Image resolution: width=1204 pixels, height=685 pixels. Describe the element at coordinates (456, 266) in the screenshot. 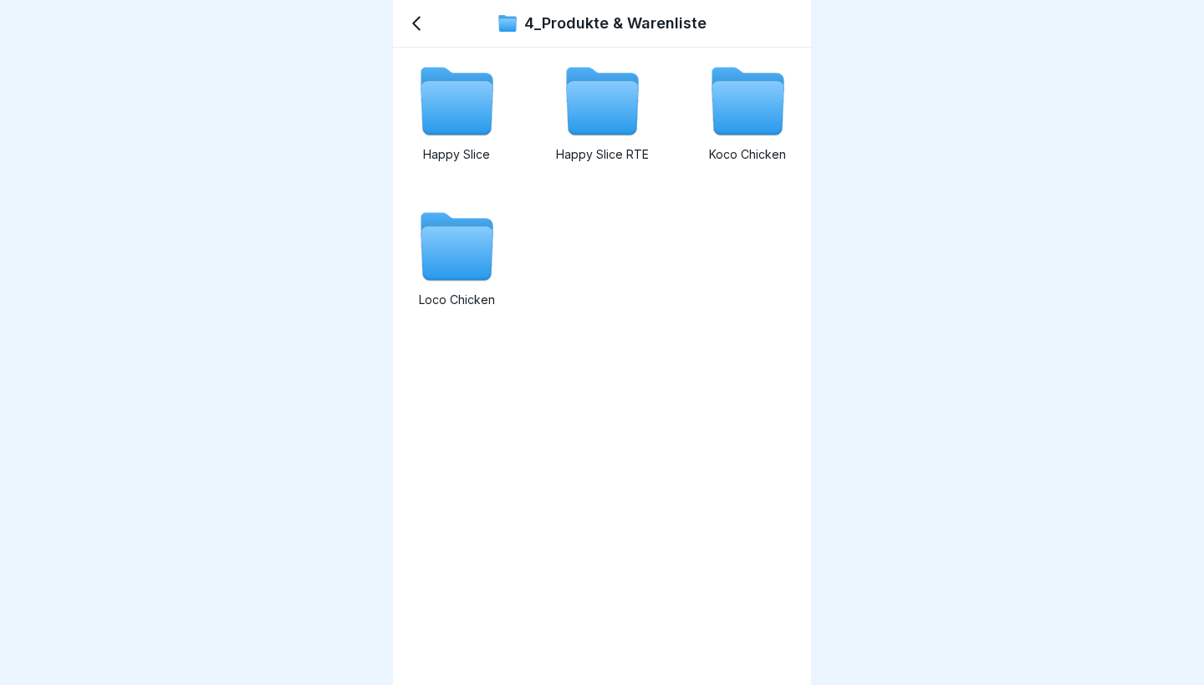

I see `a: Loco Chicken` at that location.